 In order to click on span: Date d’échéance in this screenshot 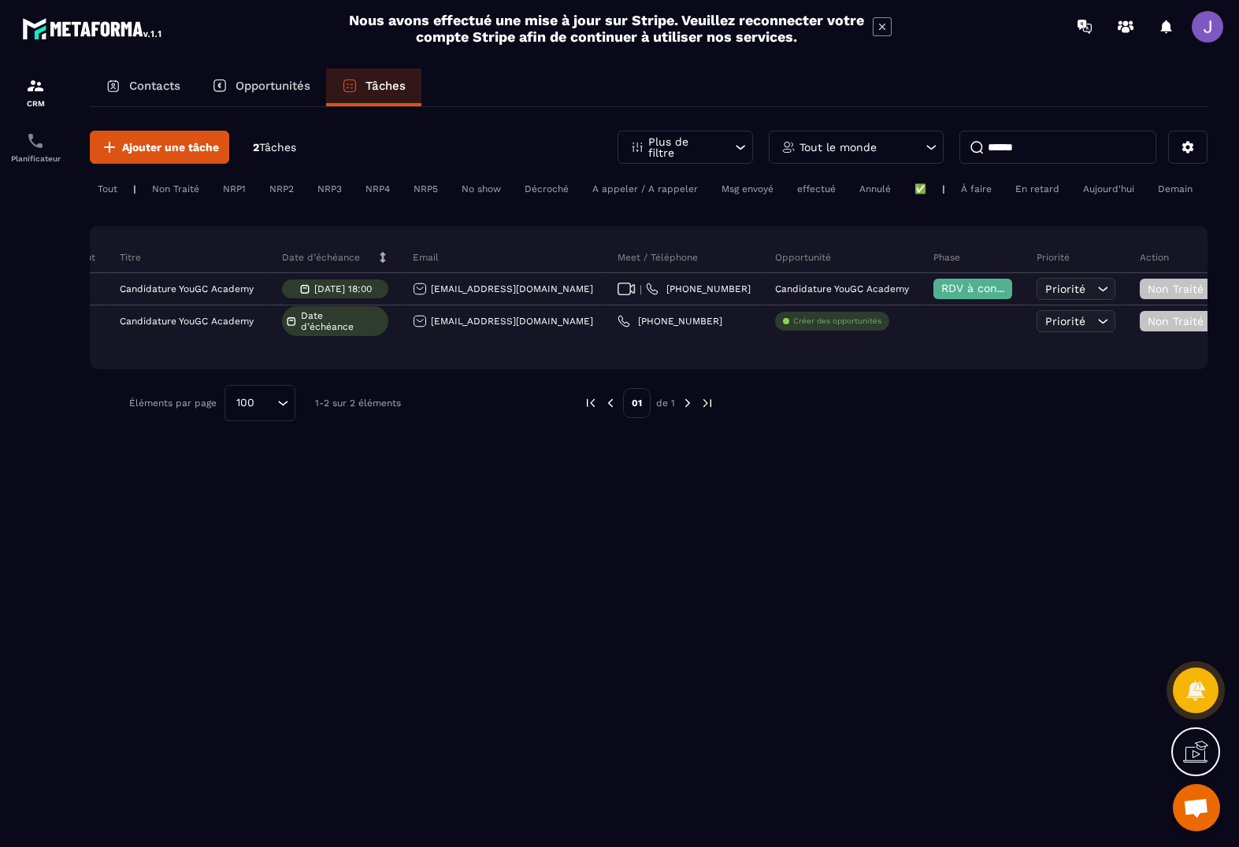, I will do `click(343, 321)`.